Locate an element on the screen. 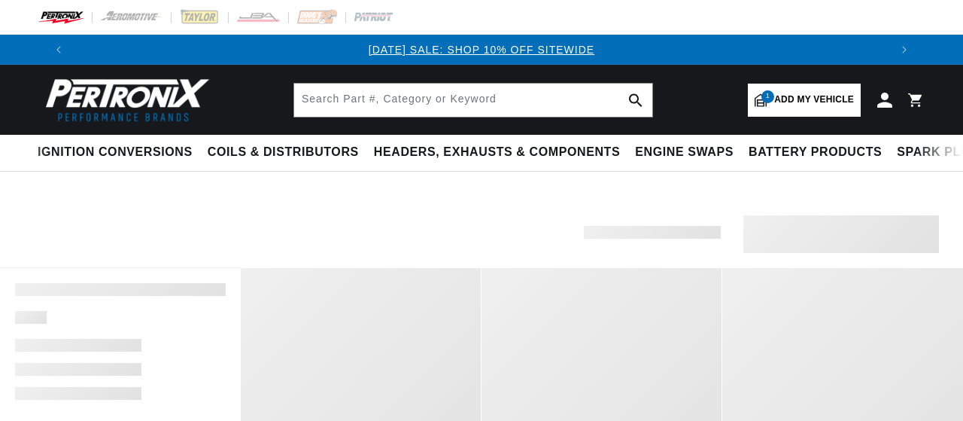  span: Battery Products is located at coordinates (815, 152).